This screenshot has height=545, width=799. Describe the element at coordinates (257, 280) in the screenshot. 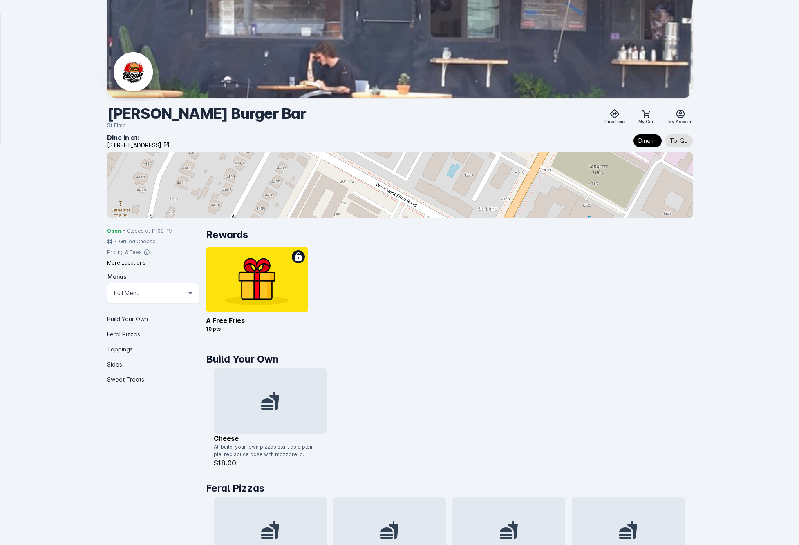

I see `img: A free Fries` at that location.